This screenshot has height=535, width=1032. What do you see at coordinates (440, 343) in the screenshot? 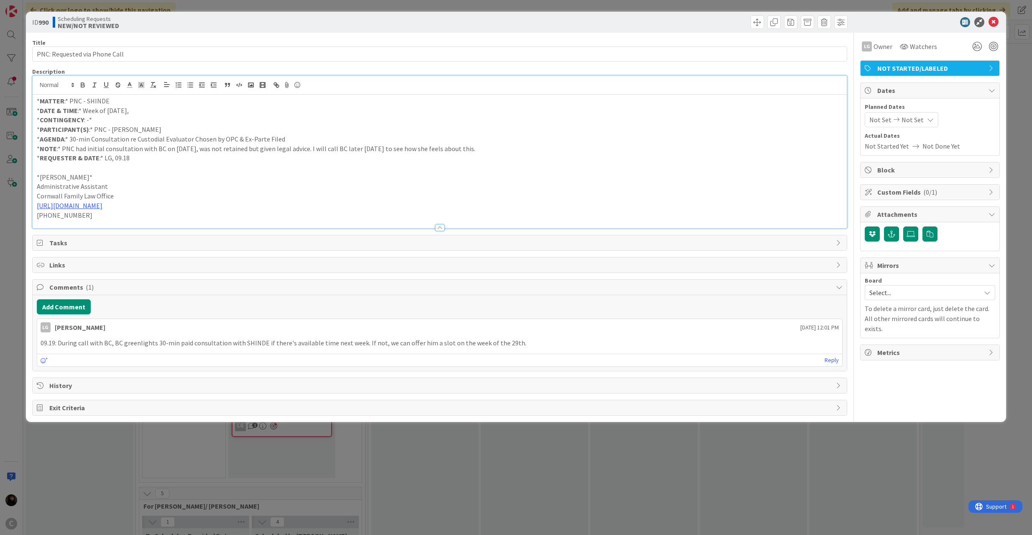
I see `p: 09.19: During call with BC, BC greenlights 30-min paid consultation with SHINDE if there's availa...` at bounding box center [440, 343].